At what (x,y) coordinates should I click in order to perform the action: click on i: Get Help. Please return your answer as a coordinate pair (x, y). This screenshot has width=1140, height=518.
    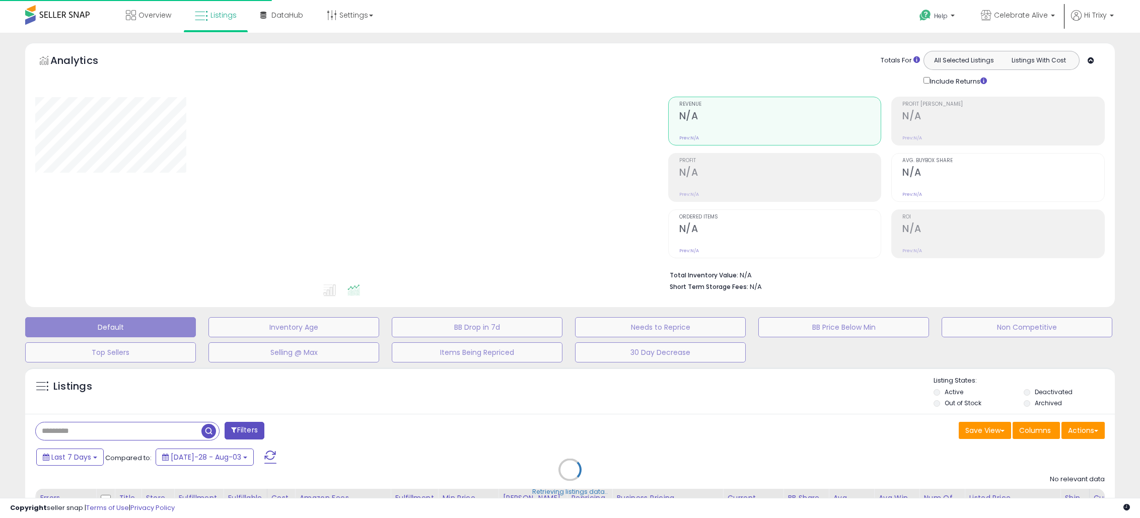
    Looking at the image, I should click on (925, 15).